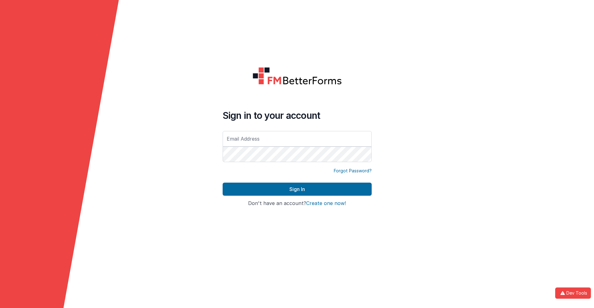  What do you see at coordinates (353, 171) in the screenshot?
I see `a: Forgot Password?` at bounding box center [353, 171].